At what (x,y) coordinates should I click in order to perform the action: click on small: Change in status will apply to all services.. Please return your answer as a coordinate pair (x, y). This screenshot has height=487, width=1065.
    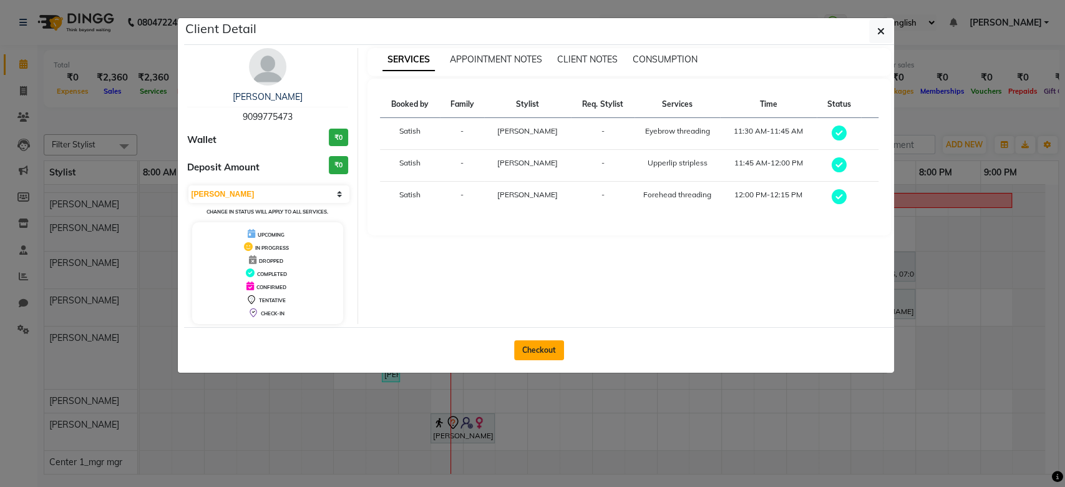
    Looking at the image, I should click on (267, 211).